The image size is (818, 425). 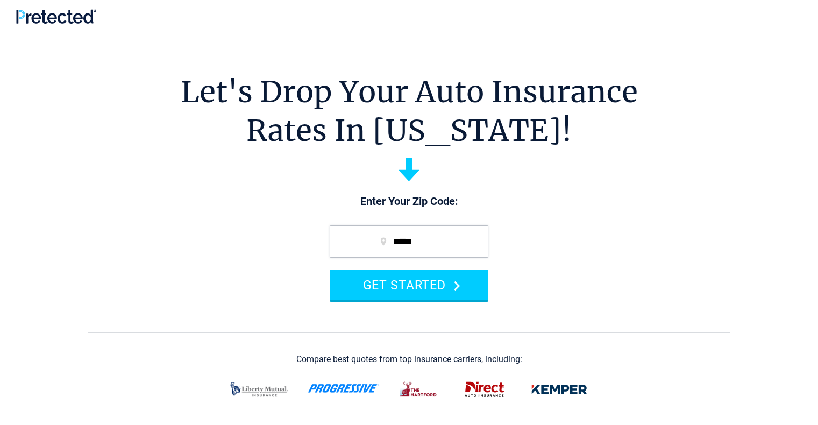 I want to click on img: progressive, so click(x=344, y=388).